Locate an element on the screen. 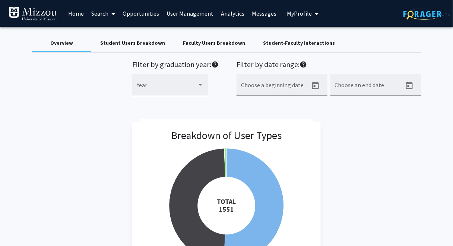 This screenshot has width=453, height=246. img: ForagerOne Logo is located at coordinates (427, 14).